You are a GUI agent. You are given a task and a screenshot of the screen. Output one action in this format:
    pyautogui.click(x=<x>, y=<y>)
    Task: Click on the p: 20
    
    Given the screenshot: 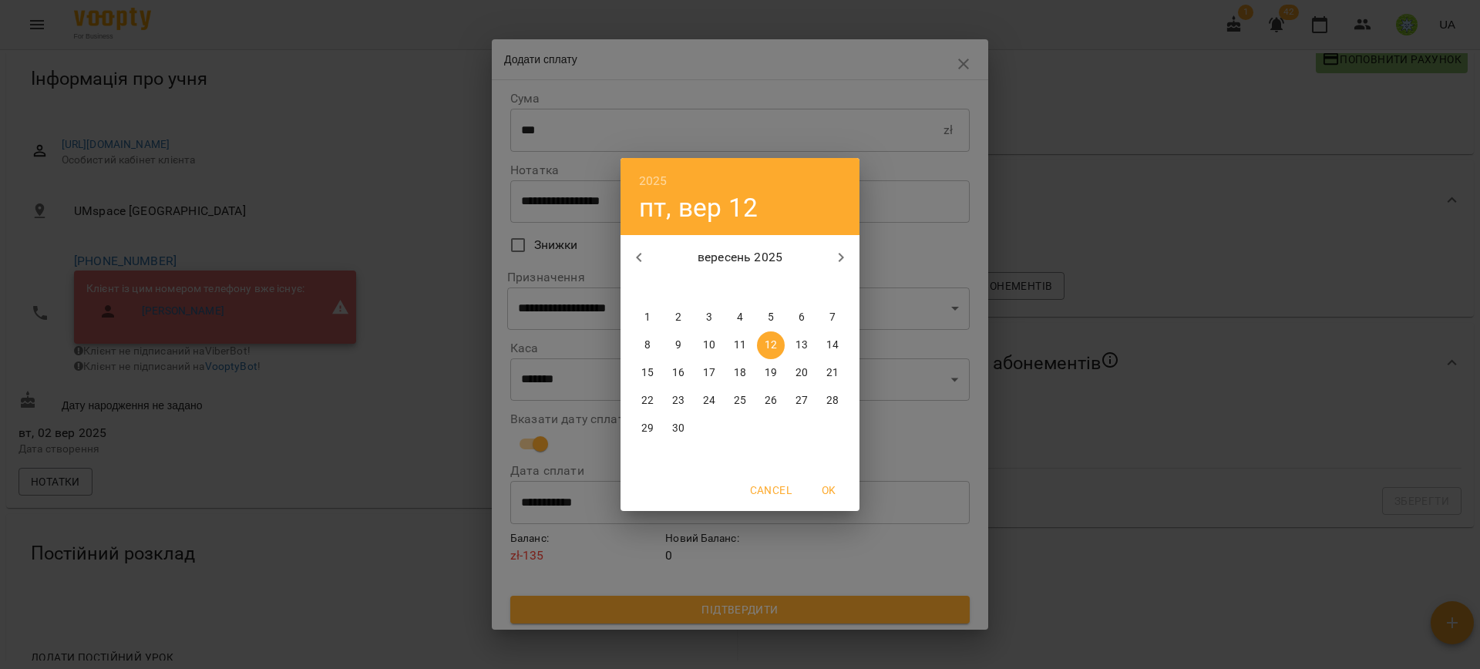 What is the action you would take?
    pyautogui.click(x=802, y=373)
    